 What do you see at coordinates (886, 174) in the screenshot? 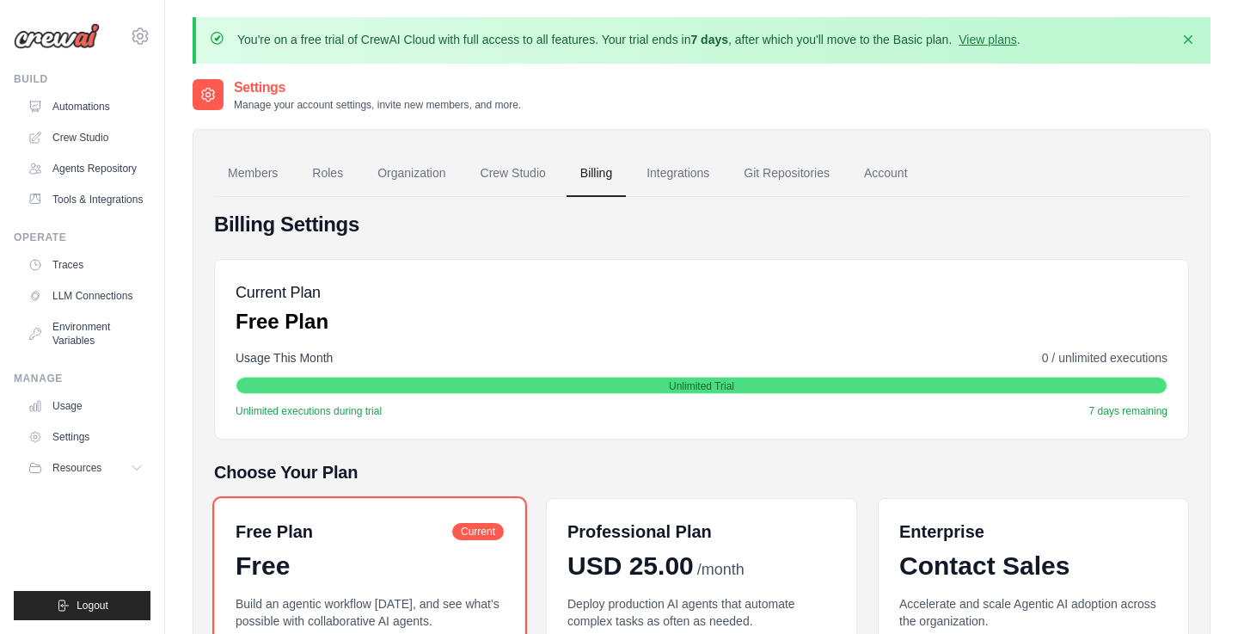
I see `a: Account` at bounding box center [886, 174].